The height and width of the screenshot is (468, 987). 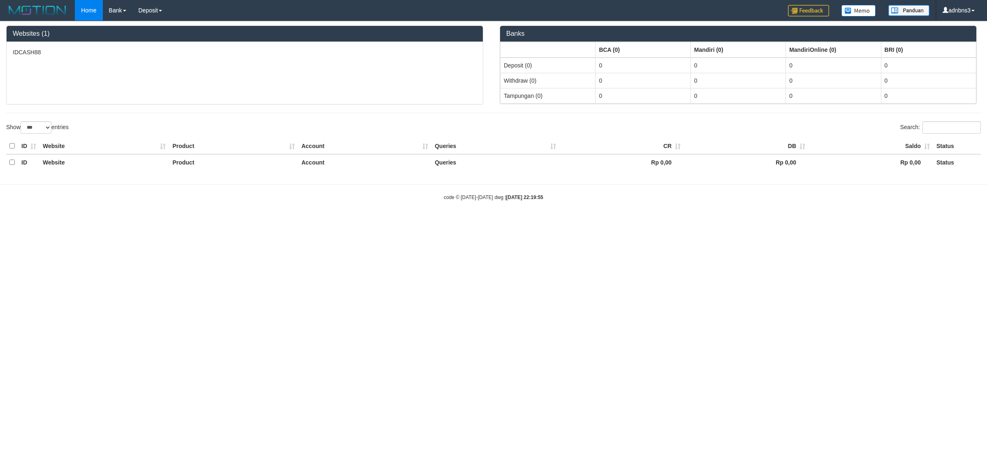 What do you see at coordinates (871, 146) in the screenshot?
I see `th: Saldo` at bounding box center [871, 146].